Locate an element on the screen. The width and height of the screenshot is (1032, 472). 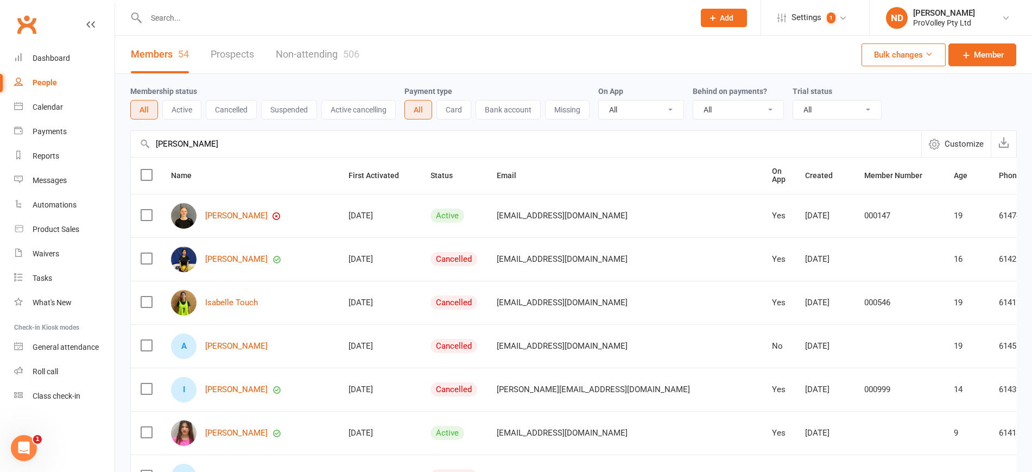
label: Membership status is located at coordinates (163, 91).